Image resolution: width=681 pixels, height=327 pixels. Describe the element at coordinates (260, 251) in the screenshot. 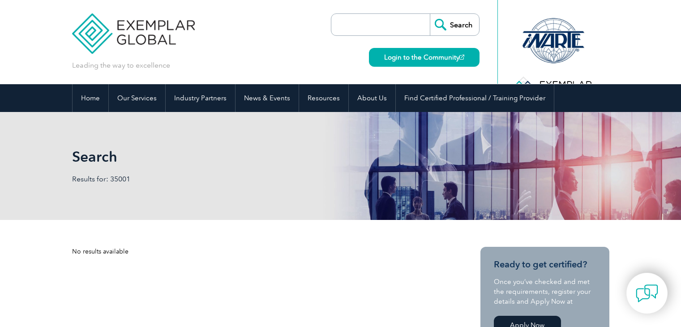

I see `div: No results available` at that location.